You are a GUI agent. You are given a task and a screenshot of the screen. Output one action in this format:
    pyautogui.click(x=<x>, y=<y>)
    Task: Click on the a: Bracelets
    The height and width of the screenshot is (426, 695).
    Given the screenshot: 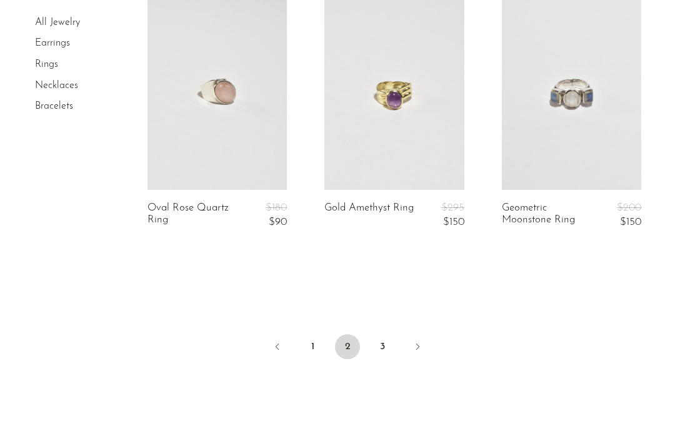 What is the action you would take?
    pyautogui.click(x=54, y=106)
    